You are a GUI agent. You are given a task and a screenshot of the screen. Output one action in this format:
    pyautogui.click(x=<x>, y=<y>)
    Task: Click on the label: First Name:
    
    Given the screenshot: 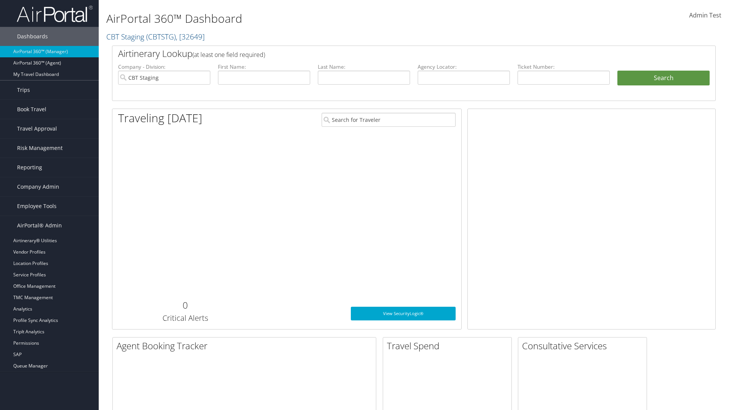 What is the action you would take?
    pyautogui.click(x=264, y=67)
    